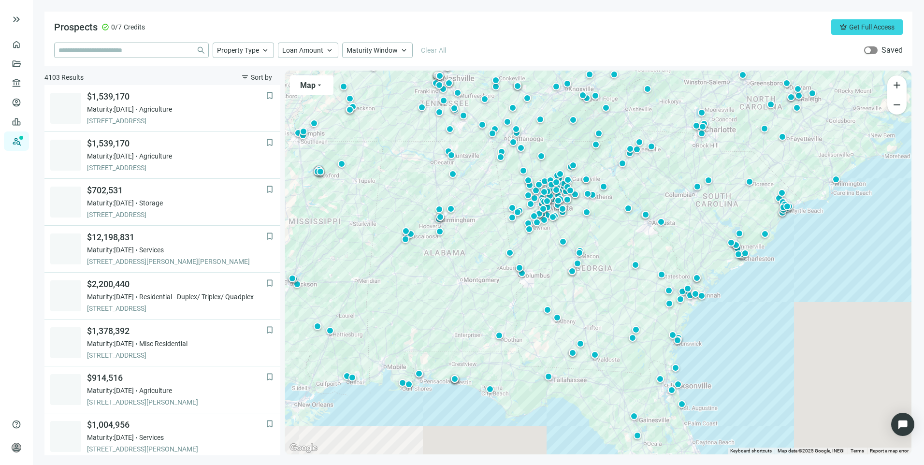  What do you see at coordinates (151, 203) in the screenshot?
I see `span: Storage` at bounding box center [151, 203].